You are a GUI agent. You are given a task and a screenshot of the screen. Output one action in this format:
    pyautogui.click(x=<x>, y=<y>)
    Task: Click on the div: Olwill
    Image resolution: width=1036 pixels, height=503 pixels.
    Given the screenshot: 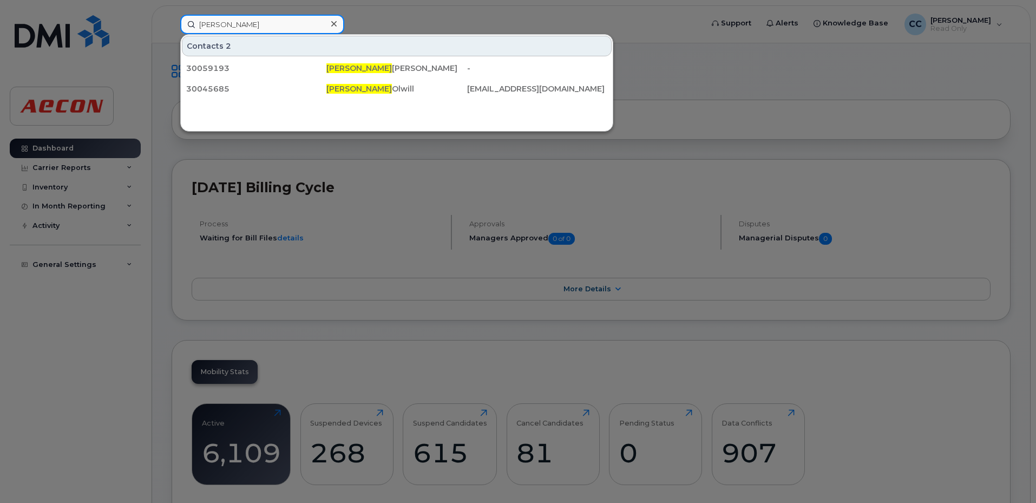 What is the action you would take?
    pyautogui.click(x=396, y=89)
    